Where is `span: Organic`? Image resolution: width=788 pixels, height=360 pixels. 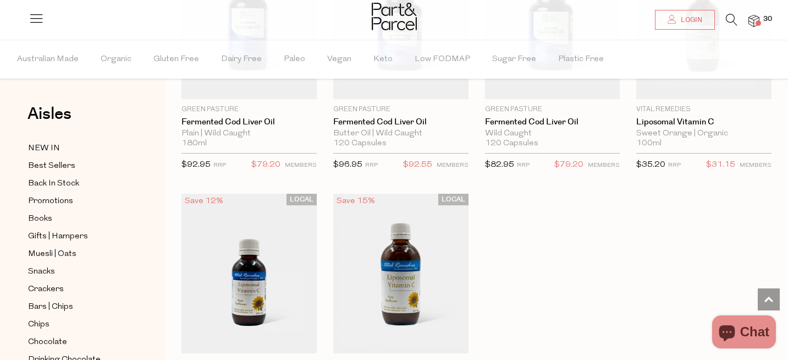
span: Organic is located at coordinates (116, 59).